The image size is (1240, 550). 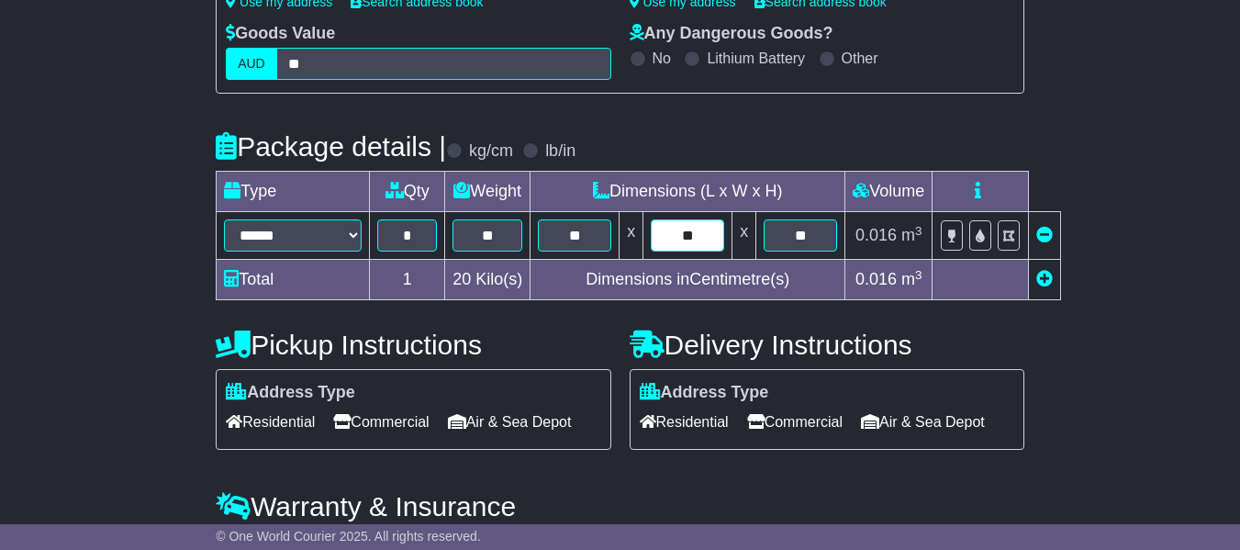 I want to click on td: Dimensions in Centimetre(s), so click(x=687, y=280).